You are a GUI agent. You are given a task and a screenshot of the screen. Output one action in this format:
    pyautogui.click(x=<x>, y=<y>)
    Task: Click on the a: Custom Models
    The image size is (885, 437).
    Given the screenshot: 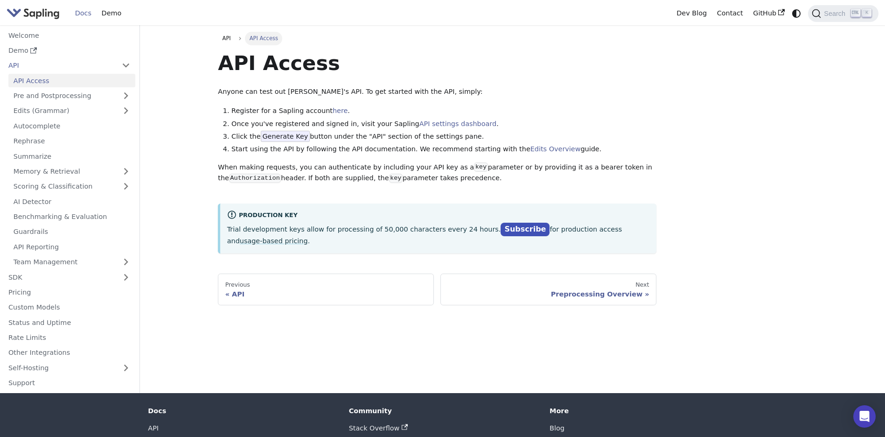 What is the action you would take?
    pyautogui.click(x=69, y=307)
    